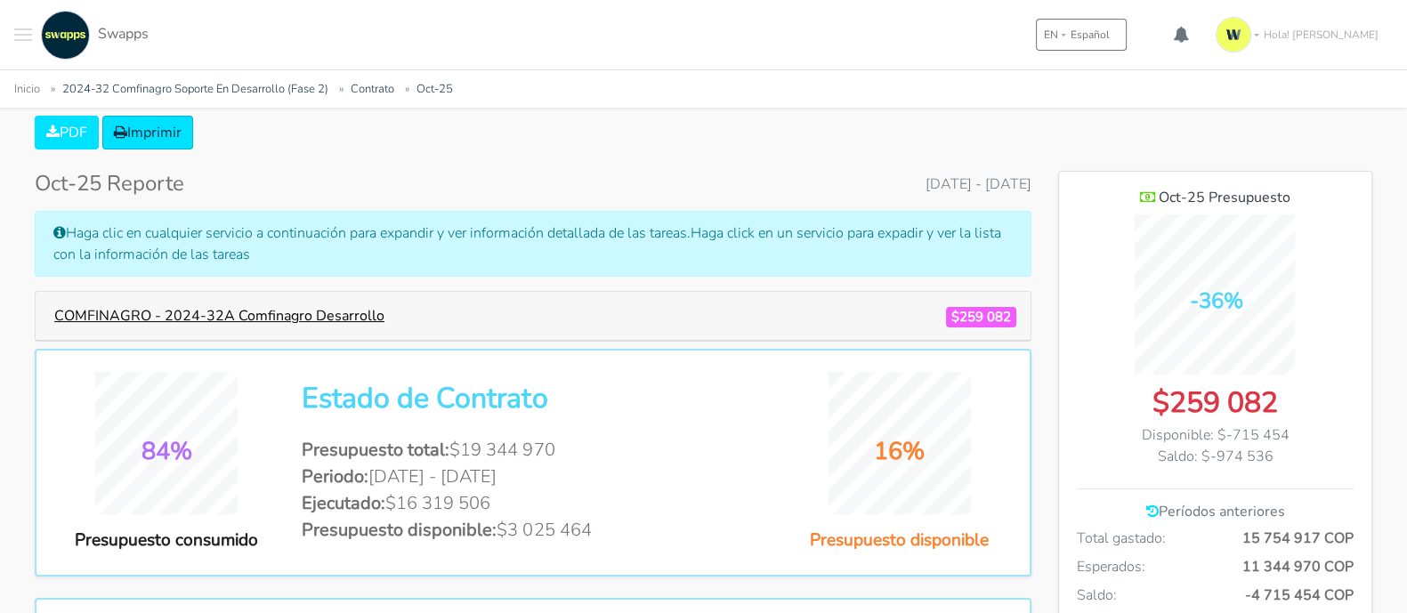 This screenshot has height=613, width=1407. What do you see at coordinates (981, 317) in the screenshot?
I see `span: $259 082` at bounding box center [981, 317].